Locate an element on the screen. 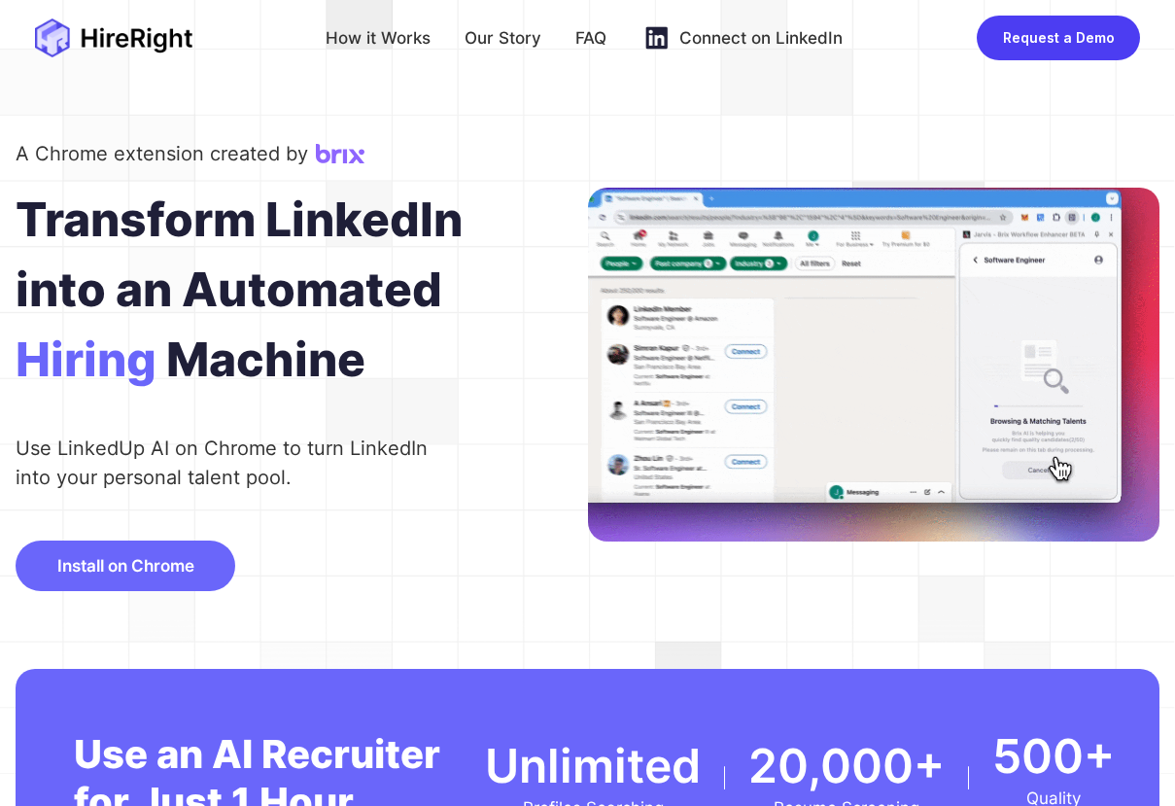  div: FAQ is located at coordinates (591, 38).